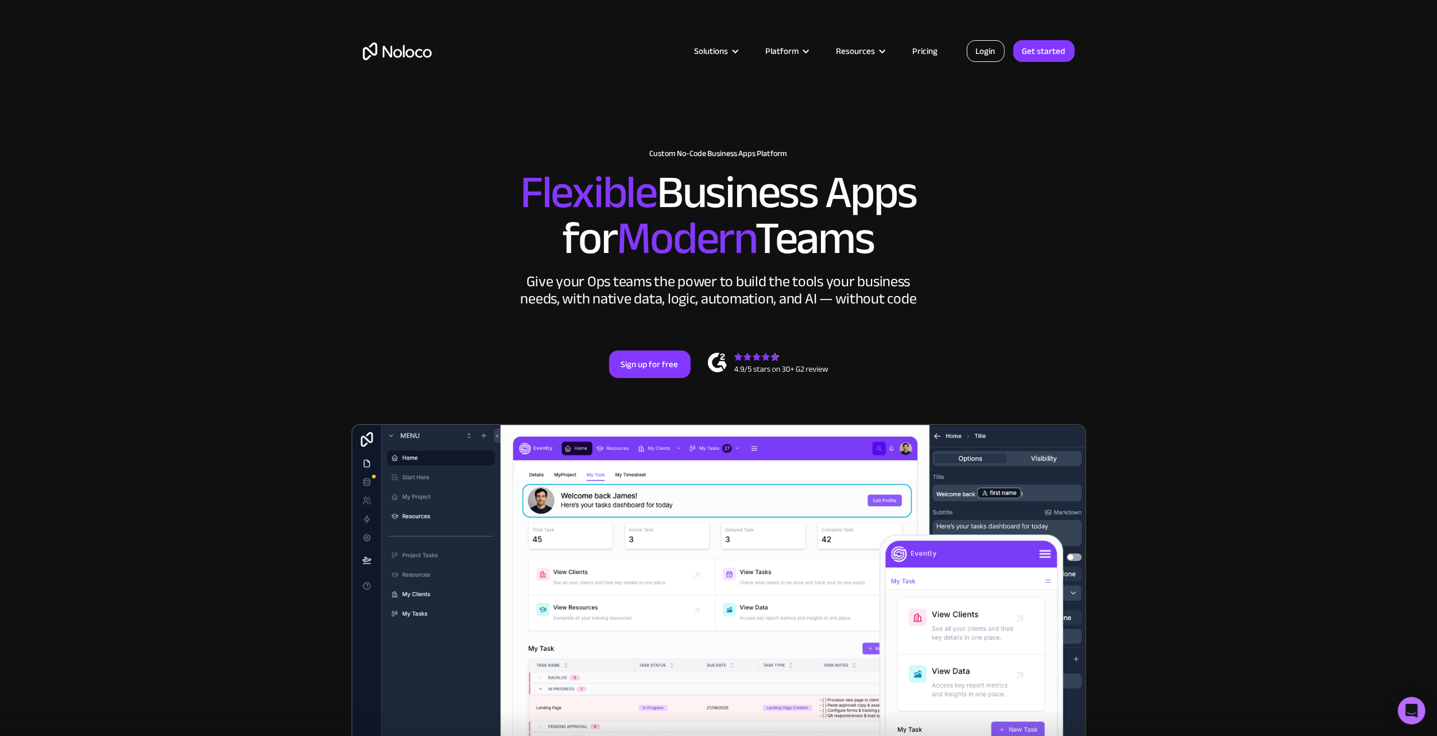  What do you see at coordinates (1411, 711) in the screenshot?
I see `div: Open Intercom Messenger` at bounding box center [1411, 711].